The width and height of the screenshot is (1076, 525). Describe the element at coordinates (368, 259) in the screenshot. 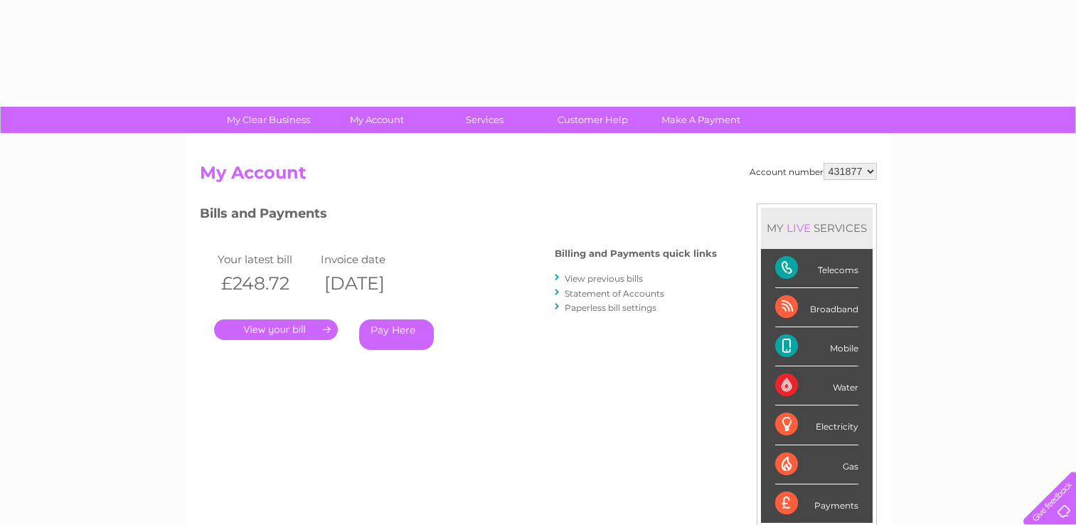

I see `td: Invoice date` at that location.